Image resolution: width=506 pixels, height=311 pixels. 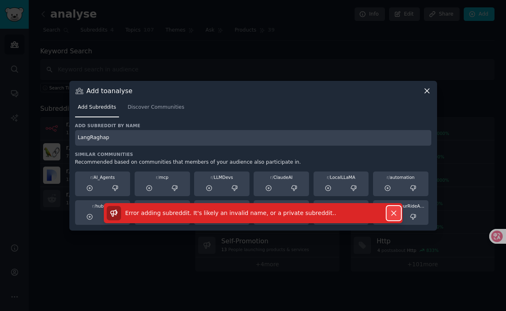 What do you see at coordinates (401, 177) in the screenshot?
I see `div: automation` at bounding box center [401, 177].